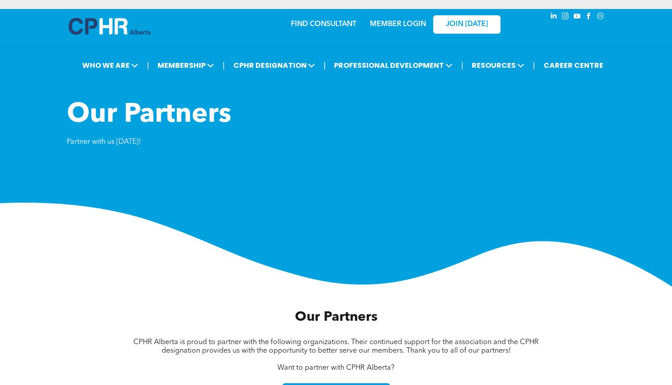 This screenshot has height=385, width=672. I want to click on span: WHO WE ARE, so click(110, 65).